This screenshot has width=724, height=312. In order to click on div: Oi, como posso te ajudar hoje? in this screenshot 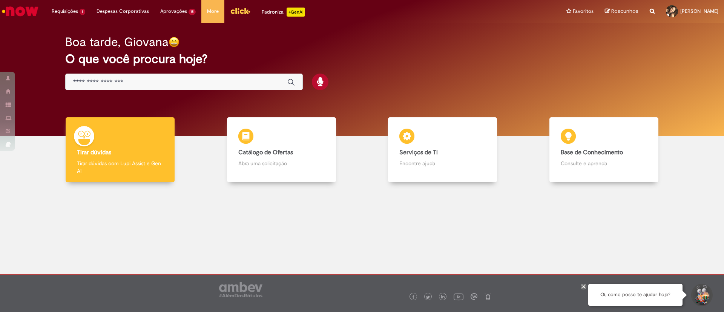, I will do `click(636, 295)`.